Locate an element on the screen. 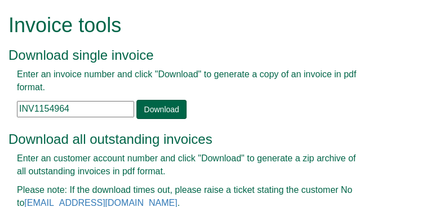  a: Download is located at coordinates (161, 109).